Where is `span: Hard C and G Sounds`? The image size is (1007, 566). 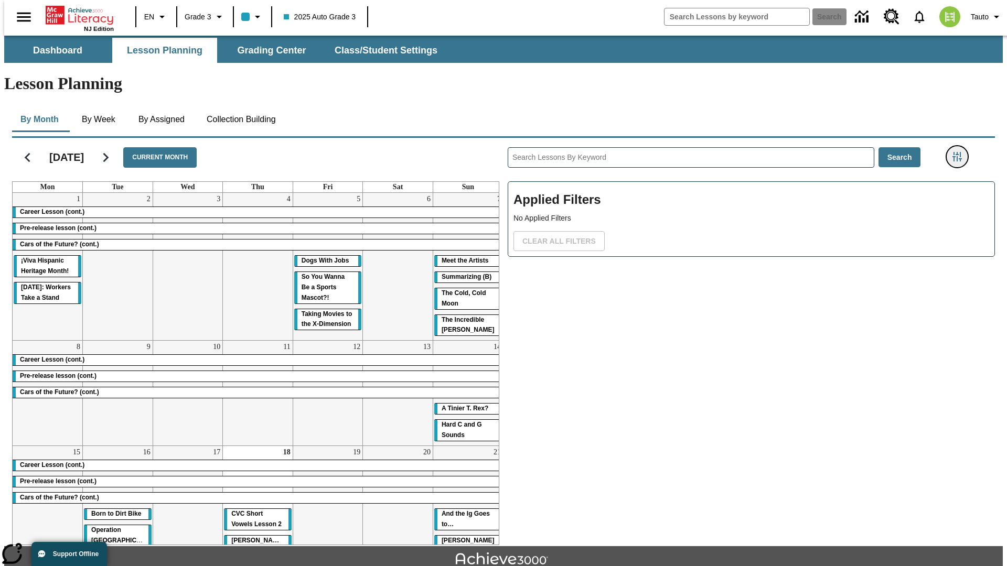
span: Hard C and G Sounds is located at coordinates (461, 430).